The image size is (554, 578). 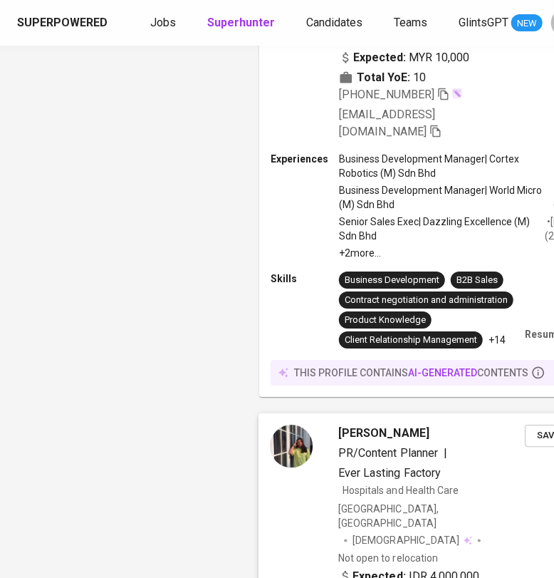 I want to click on img: magic_wand.svg, so click(x=457, y=93).